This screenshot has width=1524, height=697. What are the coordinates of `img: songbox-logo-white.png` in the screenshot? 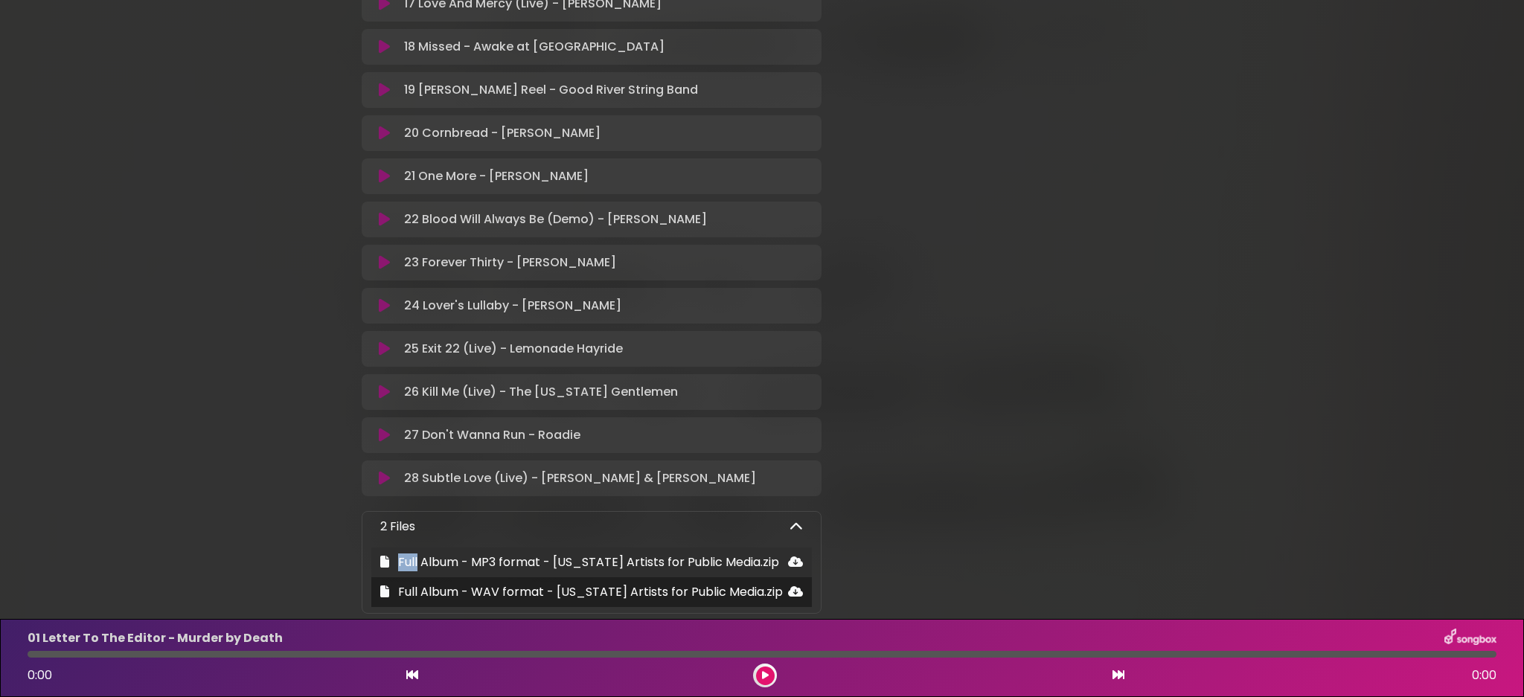 It's located at (1471, 639).